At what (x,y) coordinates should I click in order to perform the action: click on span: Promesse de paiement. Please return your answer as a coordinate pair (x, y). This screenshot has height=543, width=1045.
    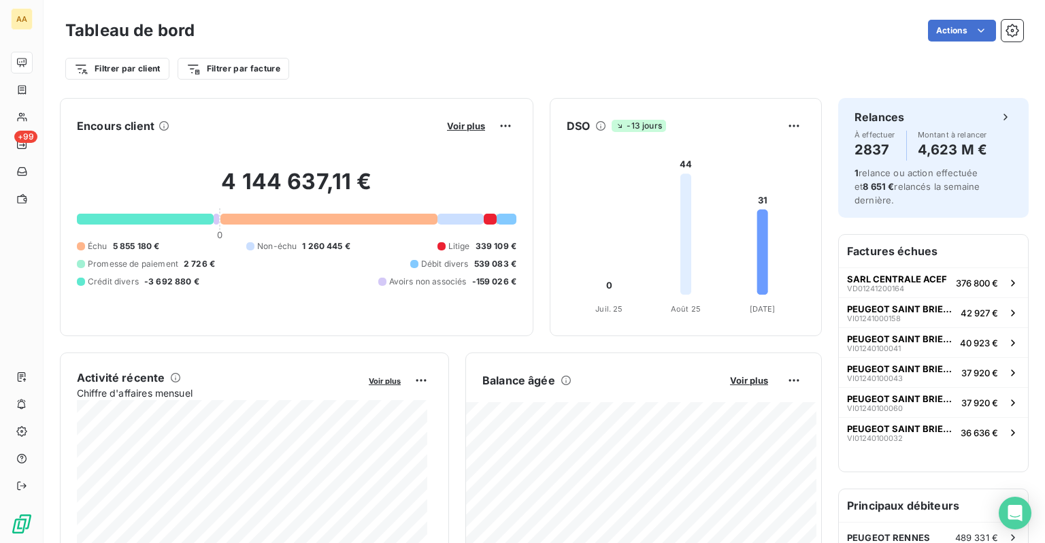
    Looking at the image, I should click on (133, 264).